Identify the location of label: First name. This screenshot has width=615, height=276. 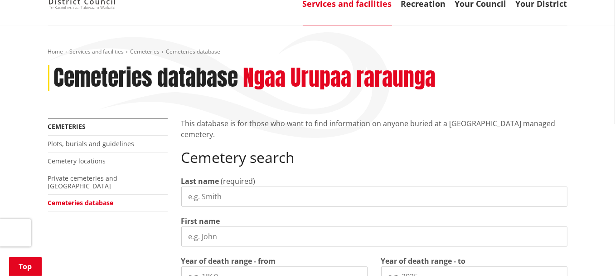
(201, 221).